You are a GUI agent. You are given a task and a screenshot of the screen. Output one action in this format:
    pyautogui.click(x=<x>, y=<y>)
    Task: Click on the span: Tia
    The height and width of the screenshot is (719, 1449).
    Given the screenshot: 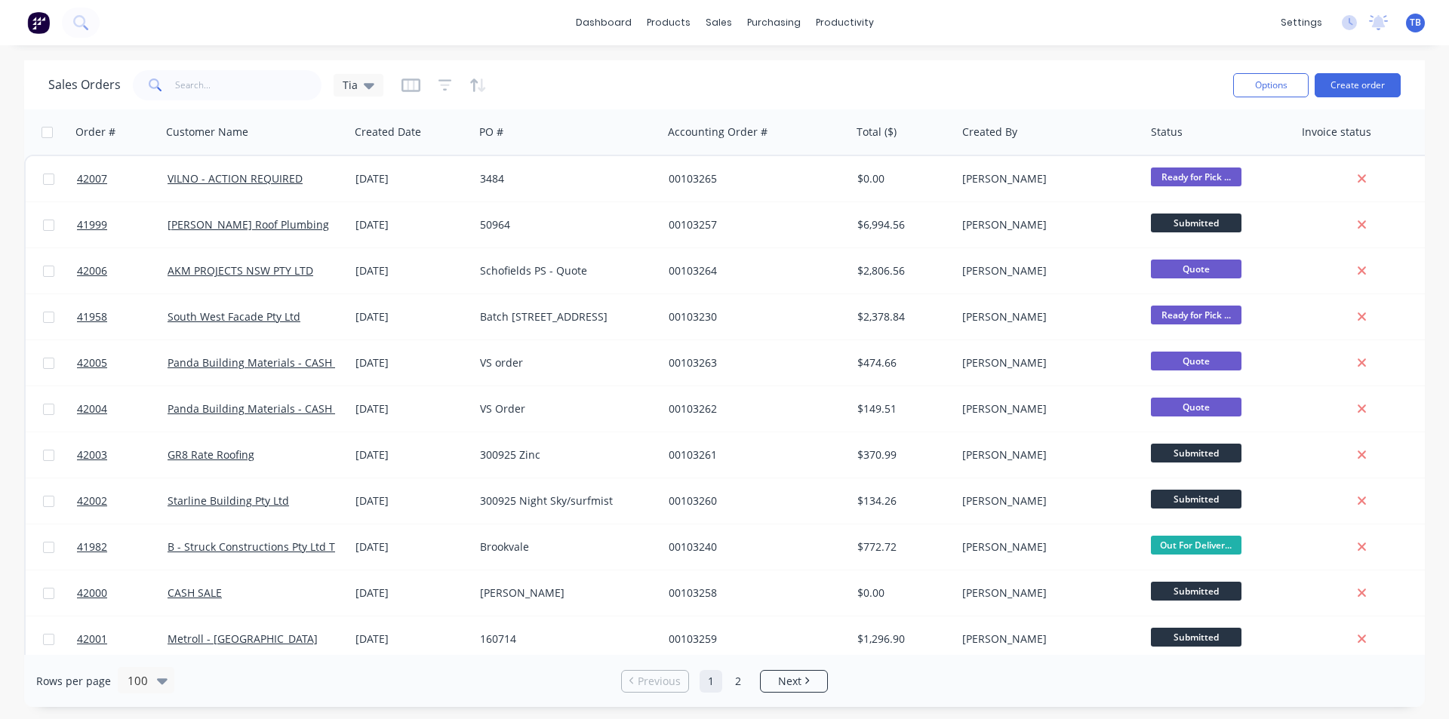 What is the action you would take?
    pyautogui.click(x=350, y=85)
    